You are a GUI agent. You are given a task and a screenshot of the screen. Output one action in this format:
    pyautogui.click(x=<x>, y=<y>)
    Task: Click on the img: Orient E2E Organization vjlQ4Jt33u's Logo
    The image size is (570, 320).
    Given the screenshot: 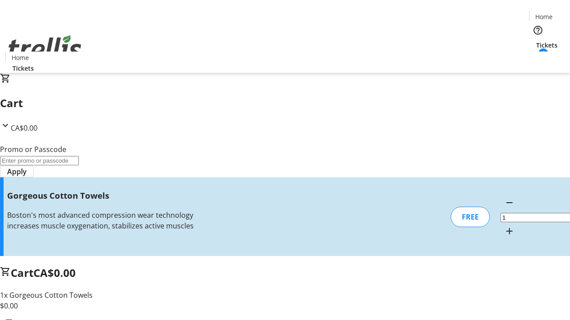 What is the action you would take?
    pyautogui.click(x=45, y=48)
    